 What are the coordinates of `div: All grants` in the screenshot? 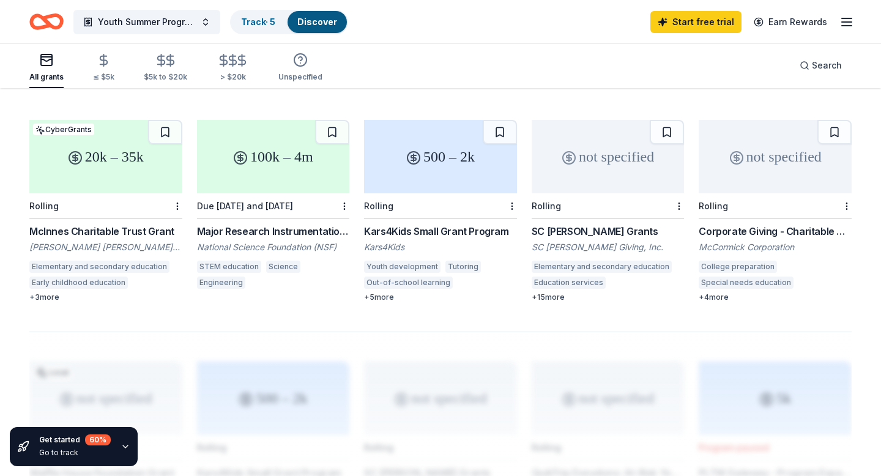 It's located at (46, 77).